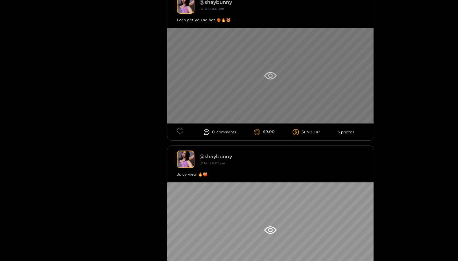  What do you see at coordinates (270, 175) in the screenshot?
I see `div: Juicy view 🔥🍑` at bounding box center [270, 175].